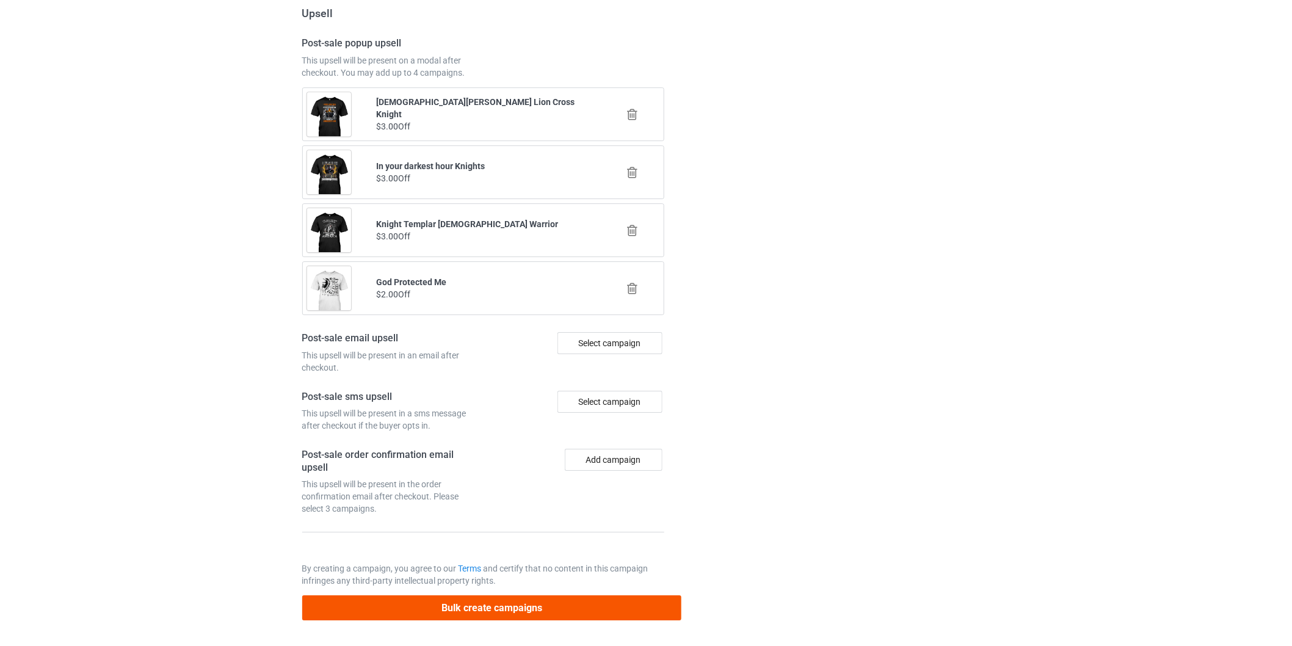 The width and height of the screenshot is (1292, 646). I want to click on a: Terms, so click(470, 569).